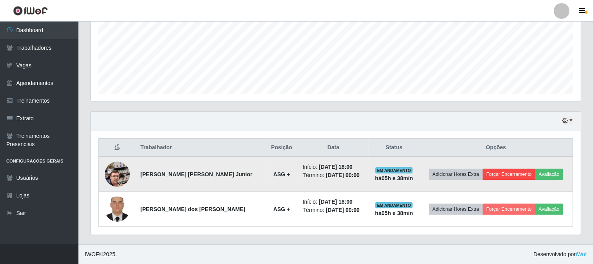 Image resolution: width=593 pixels, height=264 pixels. I want to click on th: Trabalhador, so click(200, 148).